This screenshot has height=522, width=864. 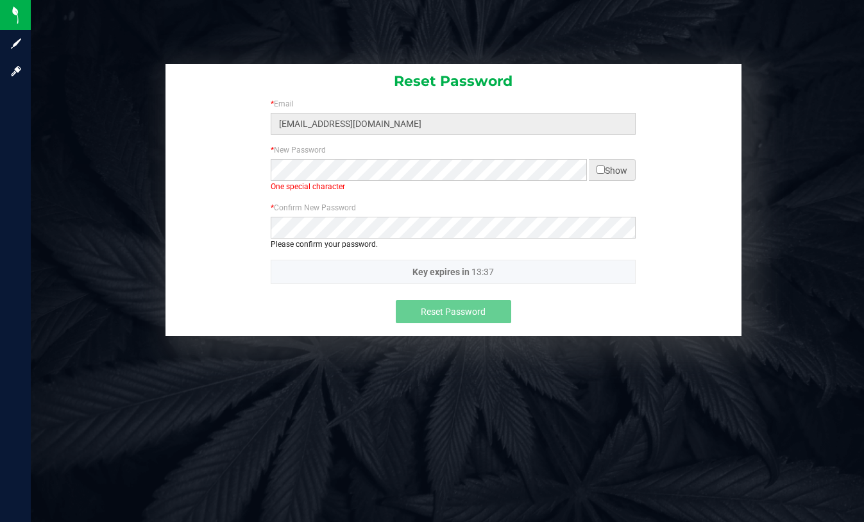 What do you see at coordinates (453, 244) in the screenshot?
I see `p: Please confirm your password.` at bounding box center [453, 244].